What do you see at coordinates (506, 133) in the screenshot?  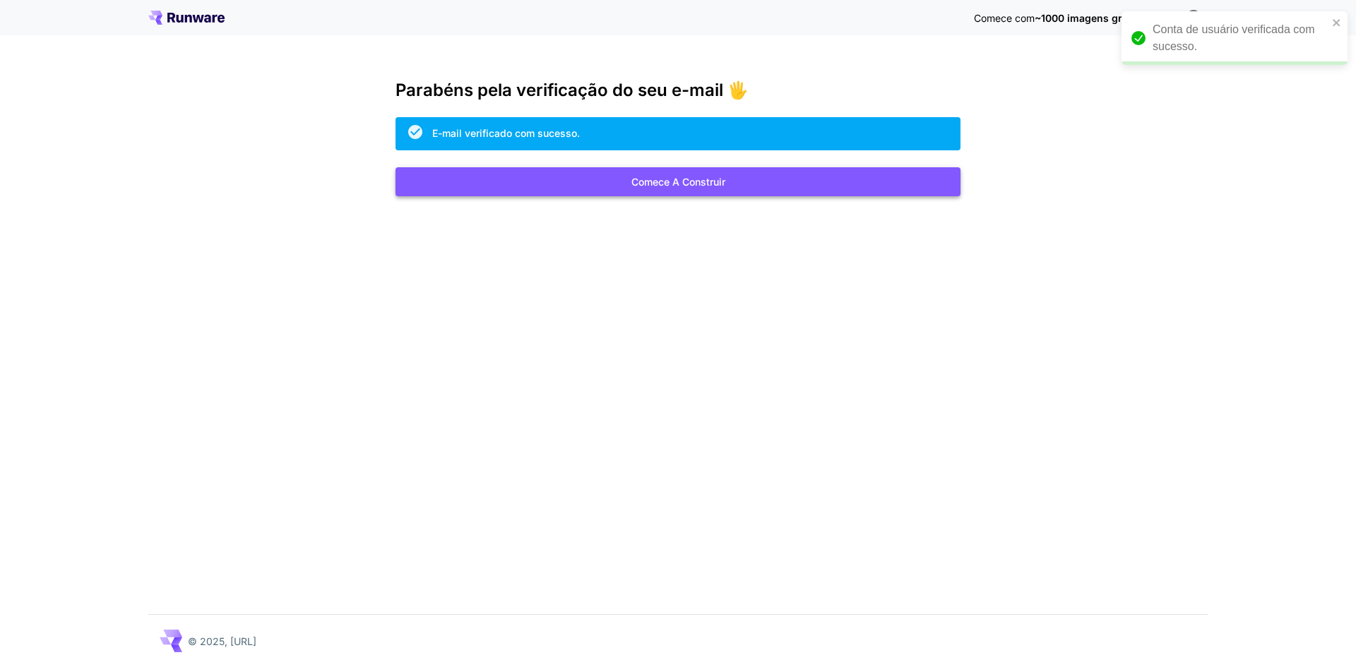 I see `font: E-mail verificado com sucesso.` at bounding box center [506, 133].